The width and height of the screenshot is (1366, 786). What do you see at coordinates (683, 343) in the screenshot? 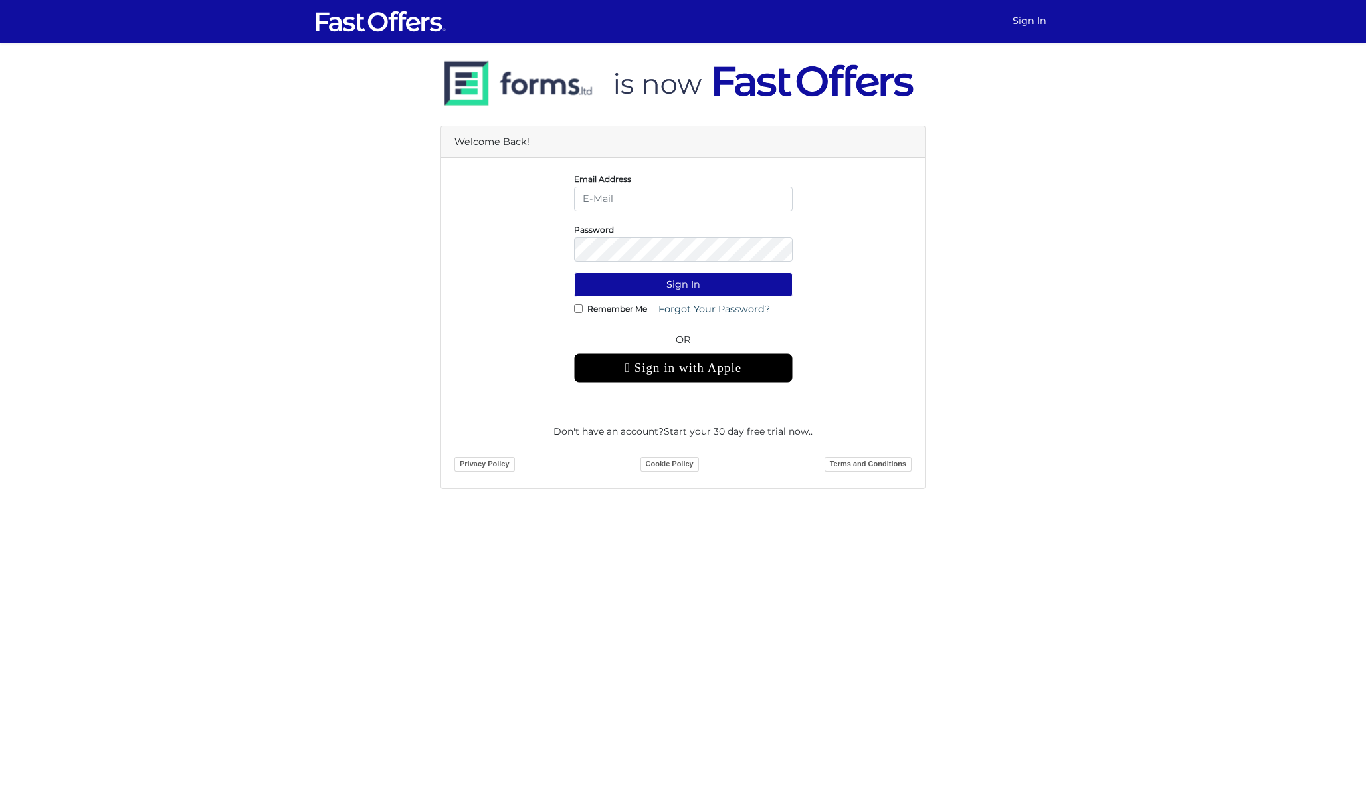
I see `span: OR` at bounding box center [683, 343].